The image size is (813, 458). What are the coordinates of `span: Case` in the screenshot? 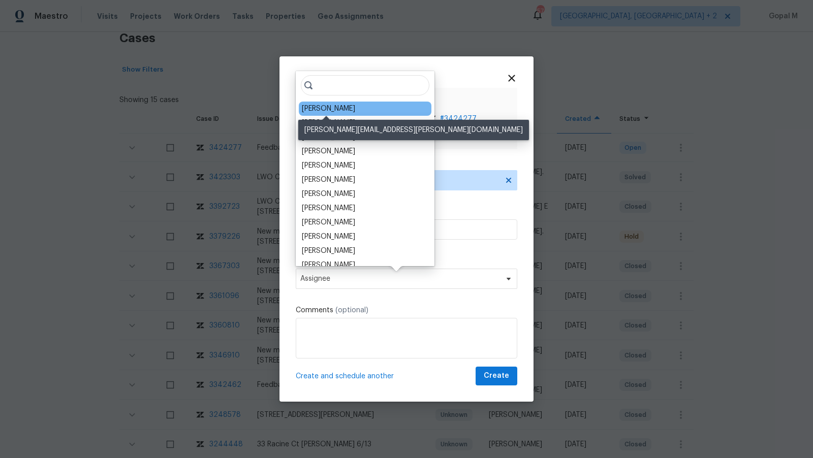 It's located at (449, 103).